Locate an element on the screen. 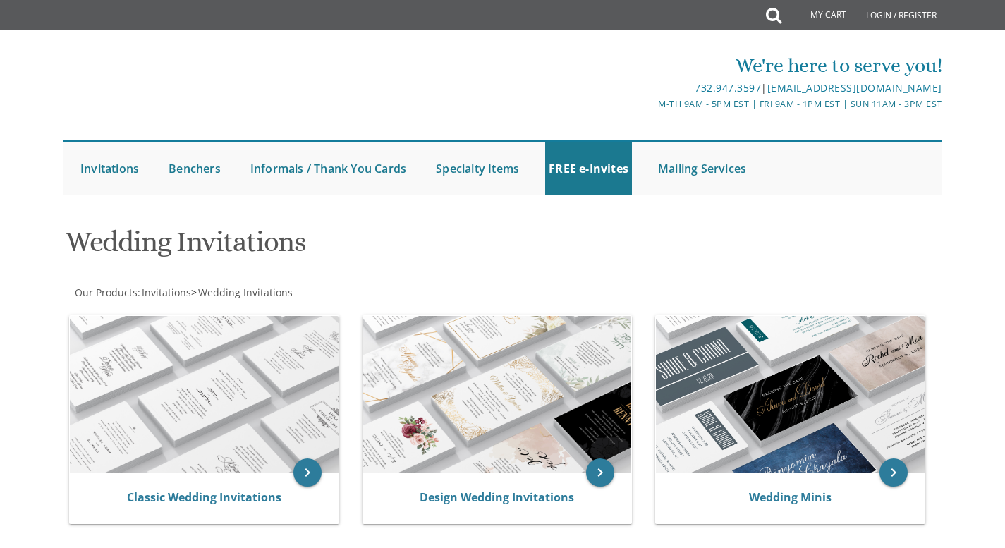 The height and width of the screenshot is (548, 1005). div: M-Th 9am - 5pm EST | Fri 9am - 1pm EST | Sun 11am - 3pm EST is located at coordinates (650, 104).